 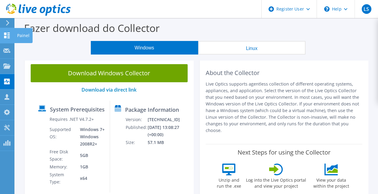 What do you see at coordinates (327, 9) in the screenshot?
I see `svg: \n` at bounding box center [327, 9].